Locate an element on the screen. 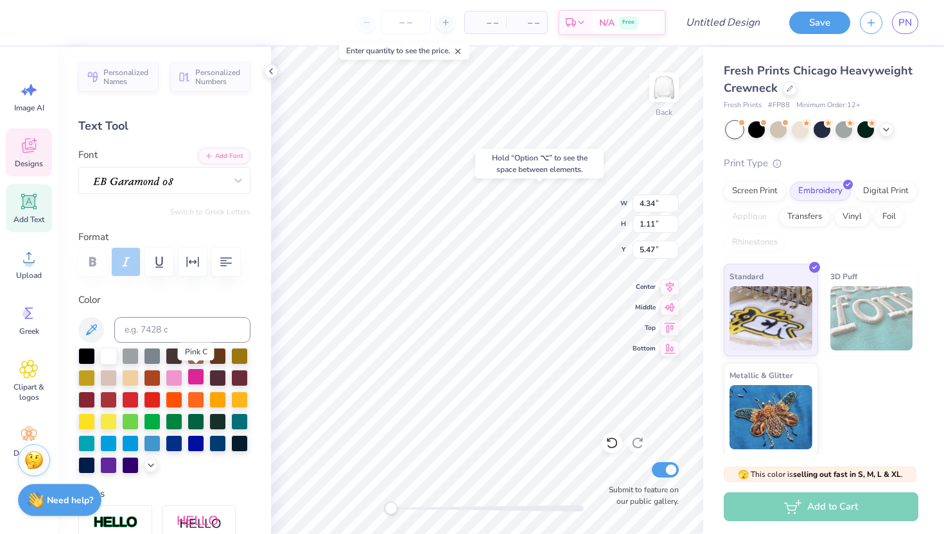 This screenshot has width=944, height=534. span: 3D Puff is located at coordinates (844, 276).